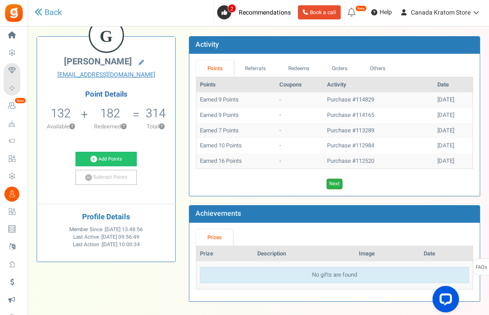 This screenshot has width=489, height=315. I want to click on span: Help, so click(384, 12).